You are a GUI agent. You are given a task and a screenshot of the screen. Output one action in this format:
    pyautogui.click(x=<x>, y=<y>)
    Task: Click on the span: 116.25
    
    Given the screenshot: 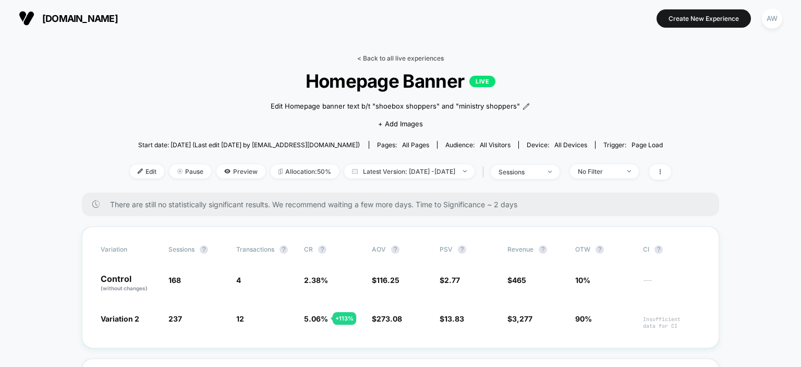 What is the action you would take?
    pyautogui.click(x=388, y=279)
    